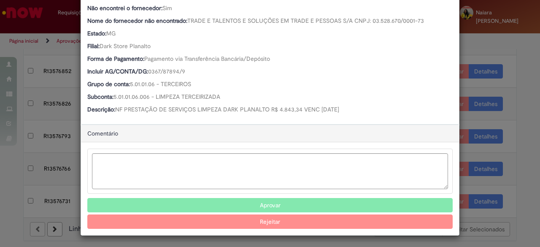 The height and width of the screenshot is (247, 540). I want to click on button: Aprovar, so click(270, 205).